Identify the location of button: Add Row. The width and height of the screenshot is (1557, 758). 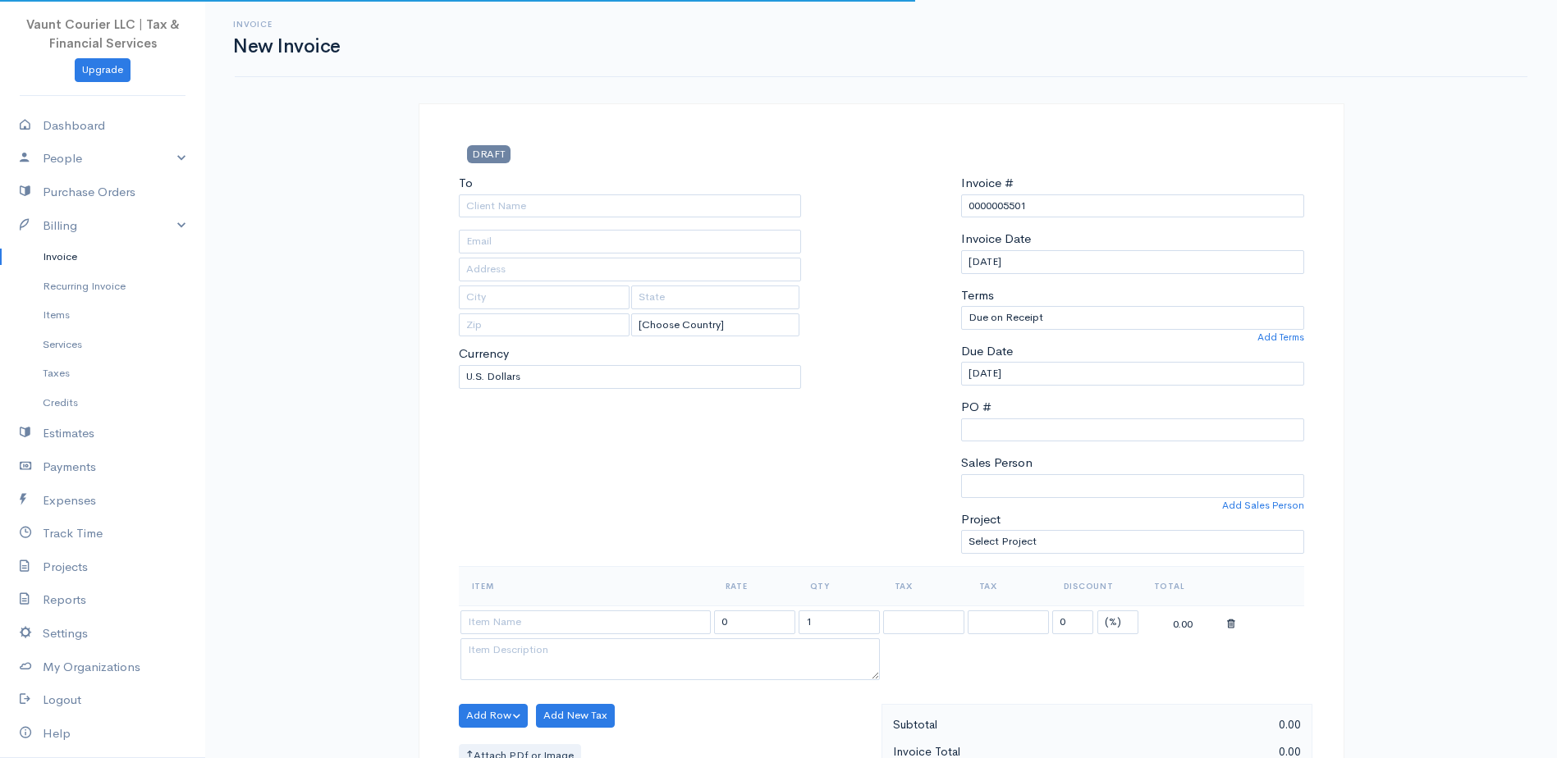
(493, 716).